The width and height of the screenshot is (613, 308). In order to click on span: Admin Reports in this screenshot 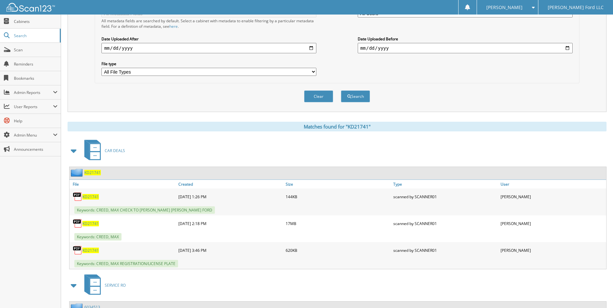, I will do `click(33, 92)`.